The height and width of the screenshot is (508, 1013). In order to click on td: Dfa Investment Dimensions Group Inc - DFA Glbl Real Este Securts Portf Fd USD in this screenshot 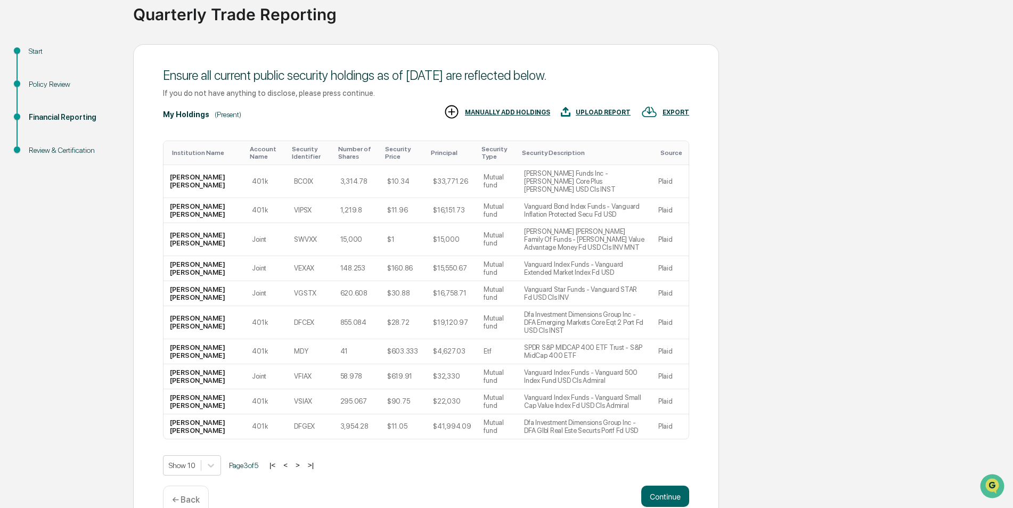, I will do `click(585, 426)`.